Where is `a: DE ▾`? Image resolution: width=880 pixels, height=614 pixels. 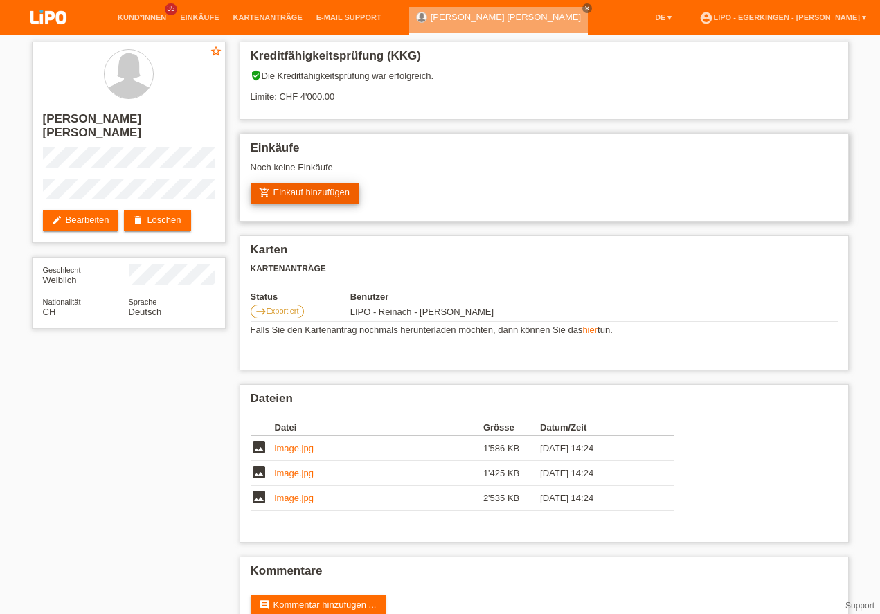
a: DE ▾ is located at coordinates (663, 17).